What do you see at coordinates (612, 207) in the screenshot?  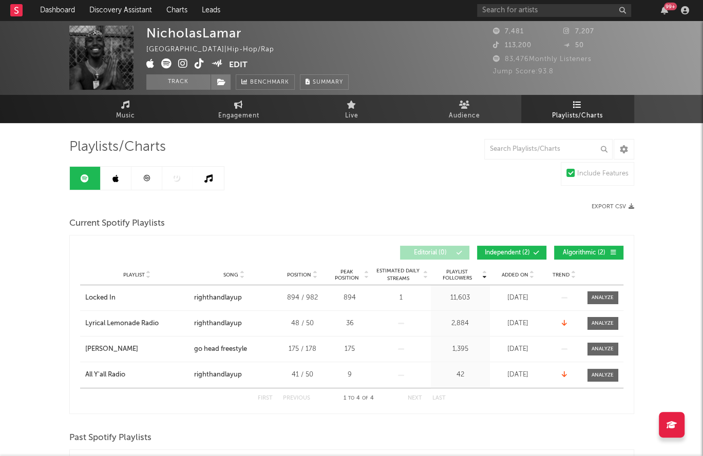 I see `button: Export CSV` at bounding box center [612, 207].